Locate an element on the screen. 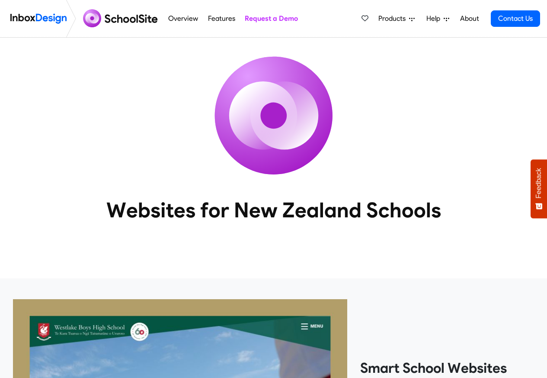 Image resolution: width=547 pixels, height=378 pixels. a: Help is located at coordinates (438, 19).